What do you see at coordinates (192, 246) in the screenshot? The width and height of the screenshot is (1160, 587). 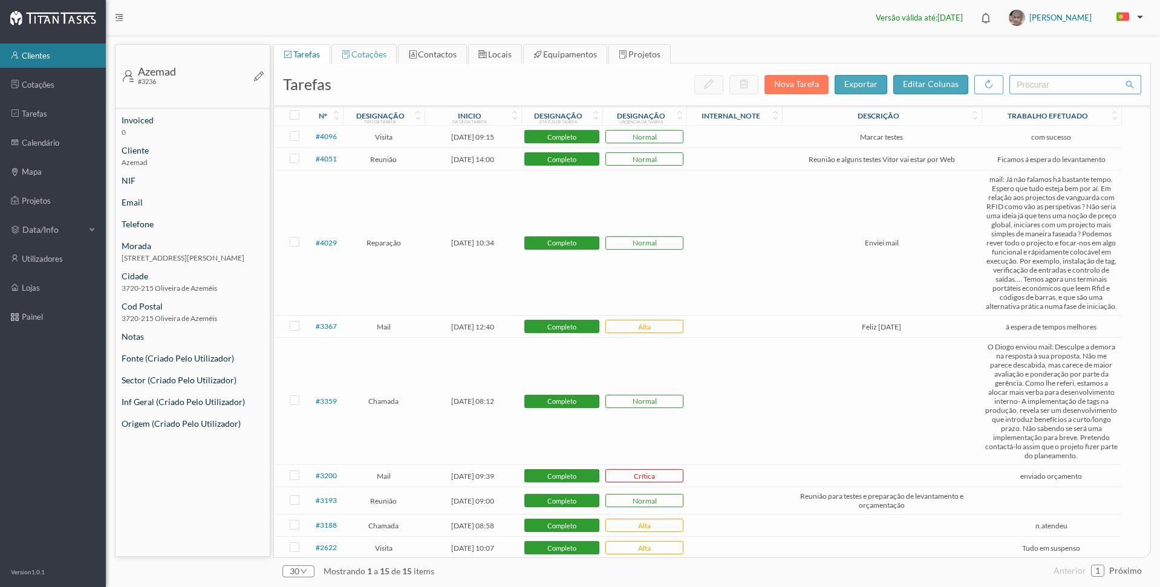 I see `div: morada` at bounding box center [192, 246].